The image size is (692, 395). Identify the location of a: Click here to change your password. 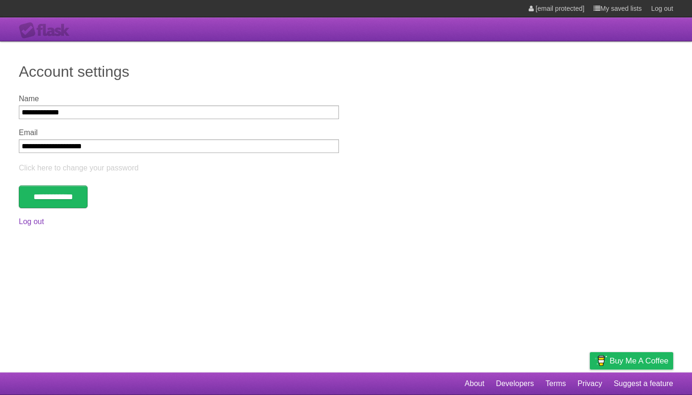
(79, 168).